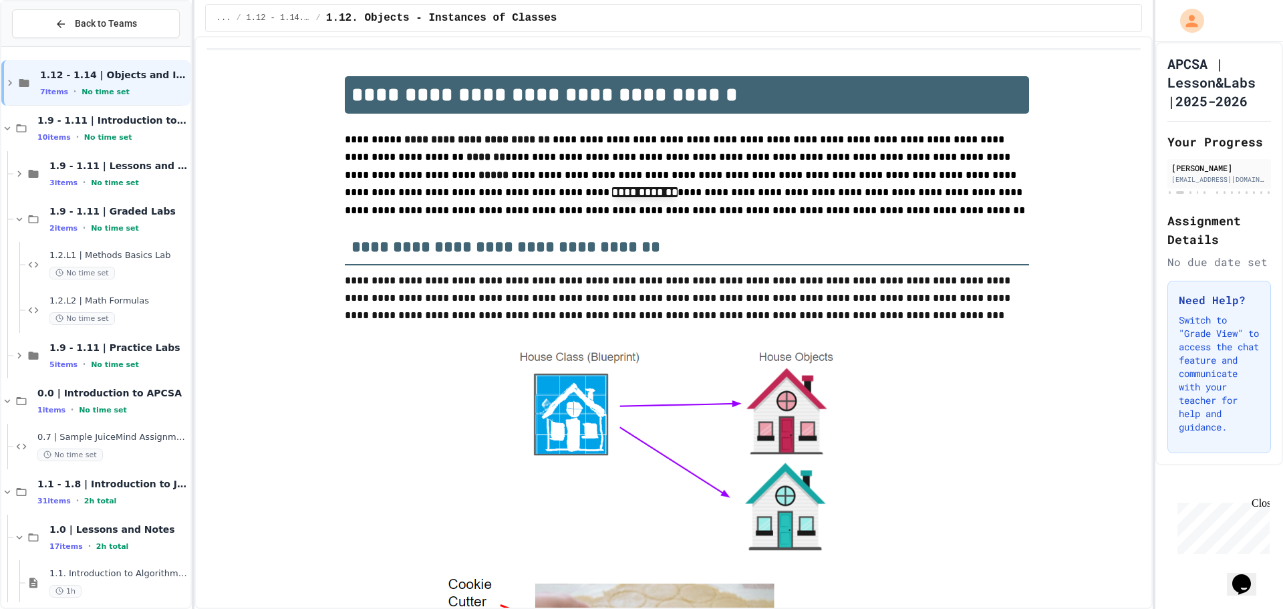 The width and height of the screenshot is (1283, 609). I want to click on span: 1.1 - 1.8 | Introduction to Java, so click(112, 484).